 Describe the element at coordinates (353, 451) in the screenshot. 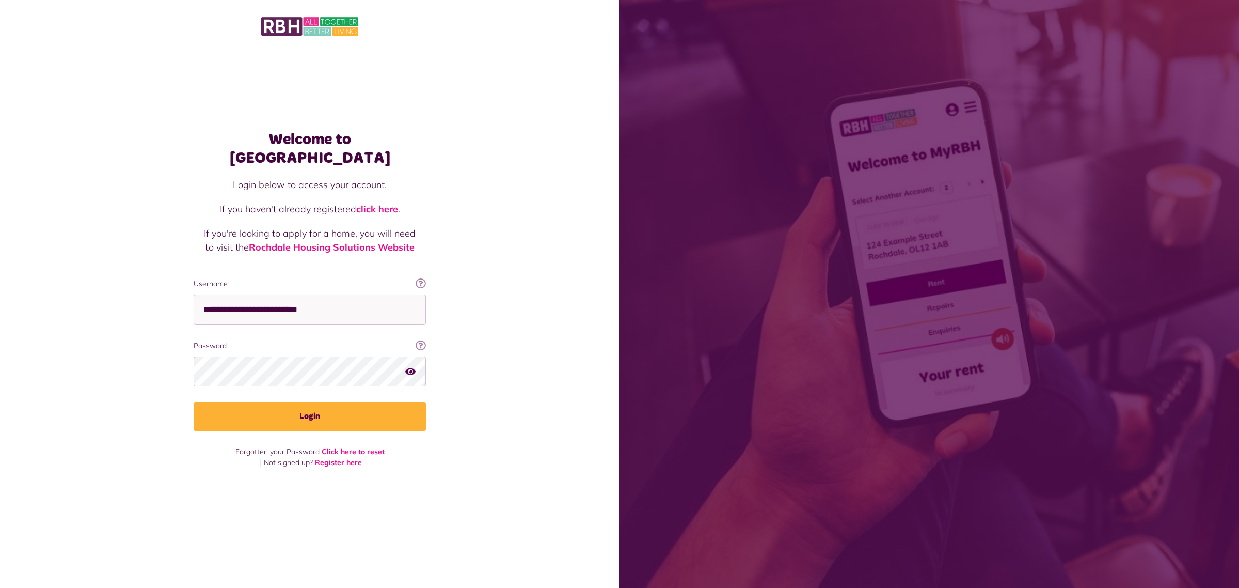

I see `a: Click here to reset` at that location.